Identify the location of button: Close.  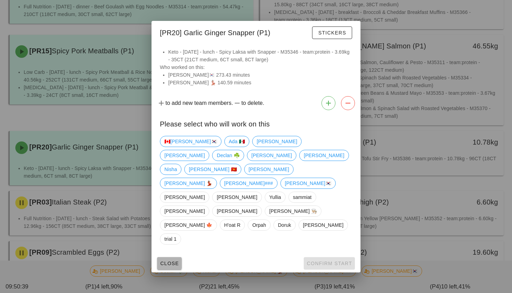
(169, 263).